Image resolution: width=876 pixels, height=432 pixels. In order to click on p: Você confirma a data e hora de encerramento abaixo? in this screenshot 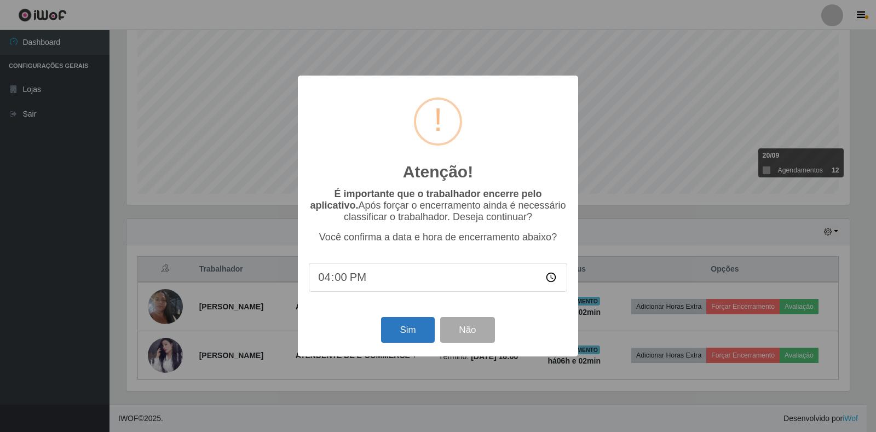, I will do `click(438, 237)`.